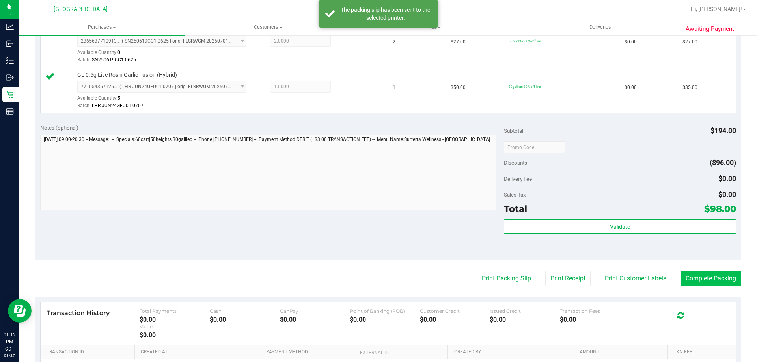  Describe the element at coordinates (619, 227) in the screenshot. I see `span: Validate` at that location.